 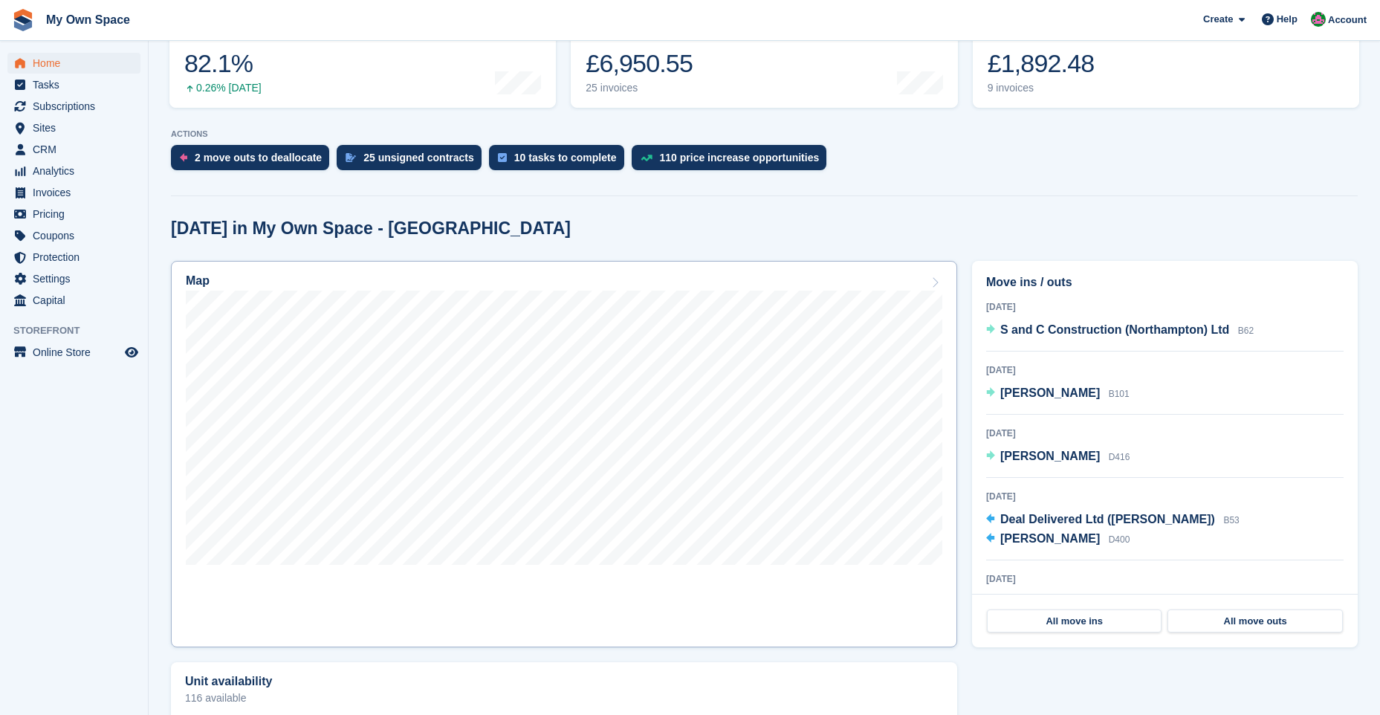 I want to click on img: stora-icon-8386f47178a22dfd0bd8f6a31ec36ba5ce8667c1dd55bd0f319d3a0aa187defe.svg, so click(x=23, y=20).